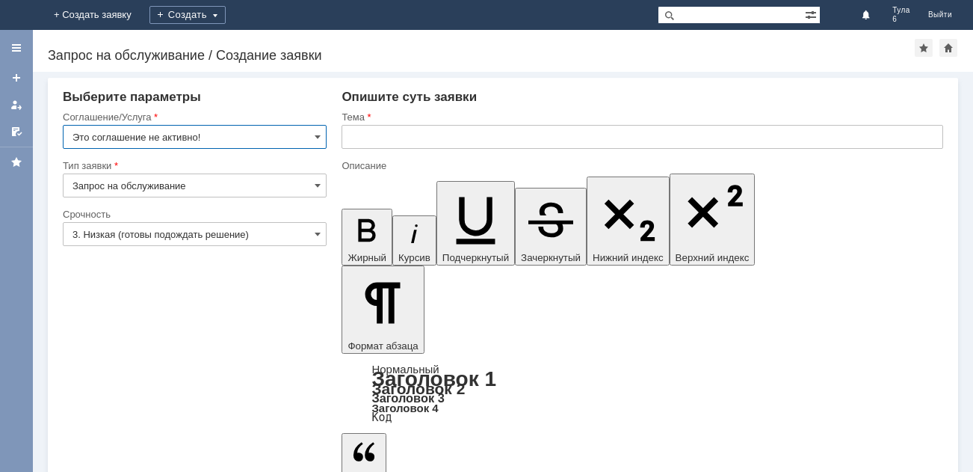 The height and width of the screenshot is (472, 973). What do you see at coordinates (193, 214) in the screenshot?
I see `div: Срочность` at bounding box center [193, 214].